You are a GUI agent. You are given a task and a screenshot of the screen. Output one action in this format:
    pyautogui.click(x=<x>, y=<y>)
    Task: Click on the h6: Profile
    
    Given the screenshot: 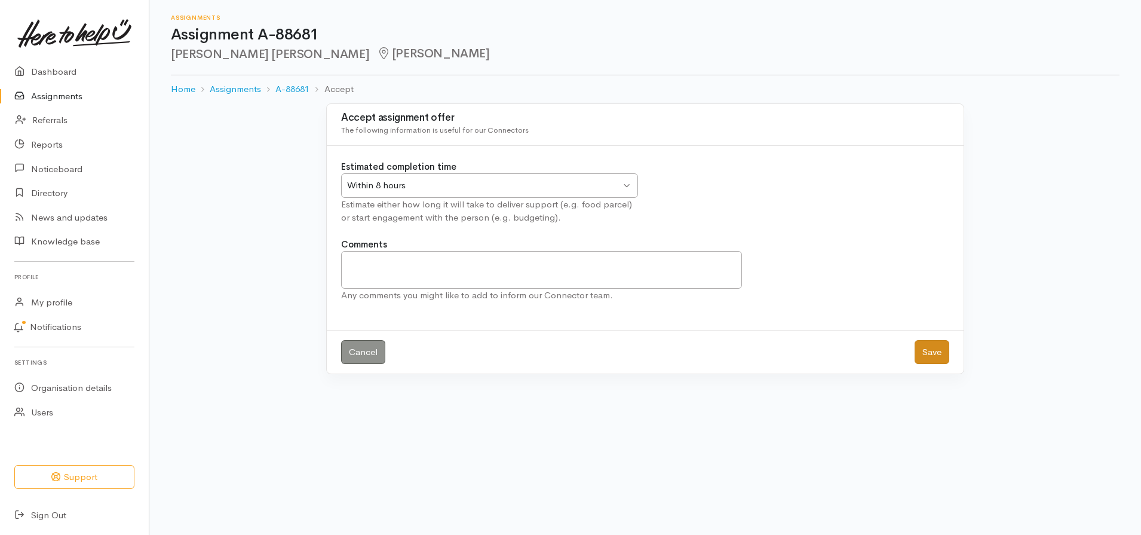 What is the action you would take?
    pyautogui.click(x=74, y=277)
    